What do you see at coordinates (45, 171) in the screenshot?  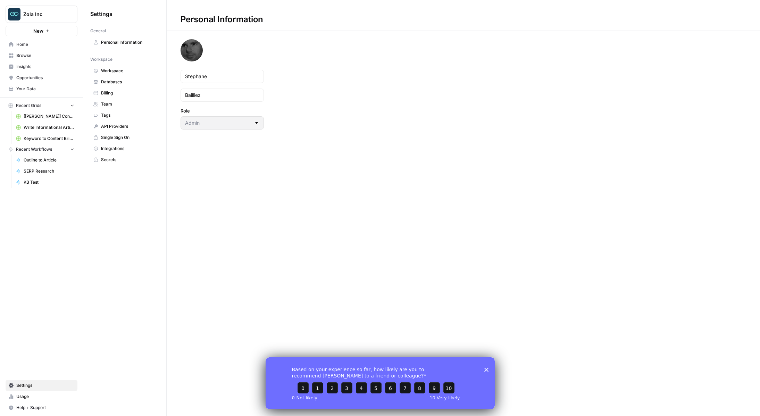 I see `a: SERP Research` at bounding box center [45, 171].